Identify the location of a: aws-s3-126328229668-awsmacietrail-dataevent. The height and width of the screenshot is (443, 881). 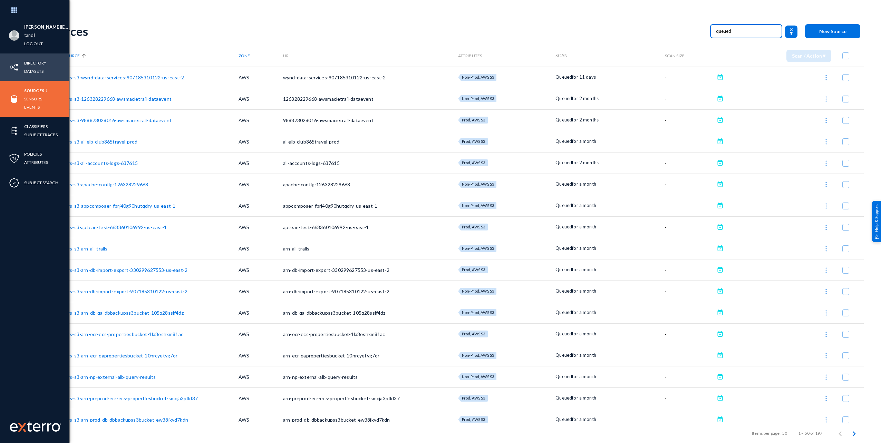
(117, 99).